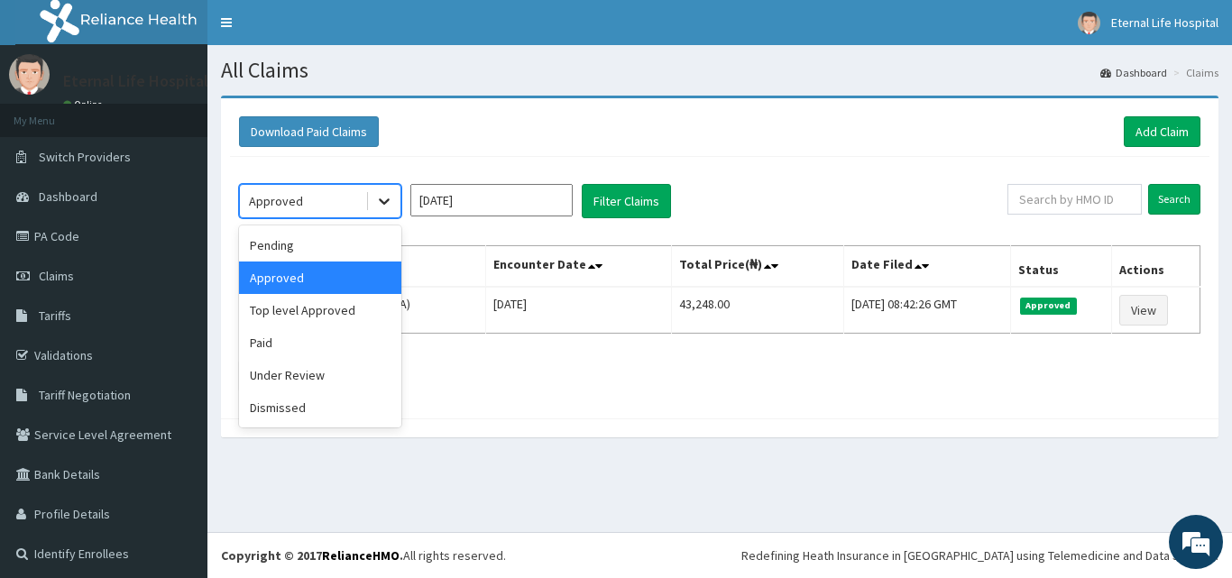 This screenshot has width=1232, height=578. Describe the element at coordinates (1074, 199) in the screenshot. I see `input: Search by HMO ID` at that location.